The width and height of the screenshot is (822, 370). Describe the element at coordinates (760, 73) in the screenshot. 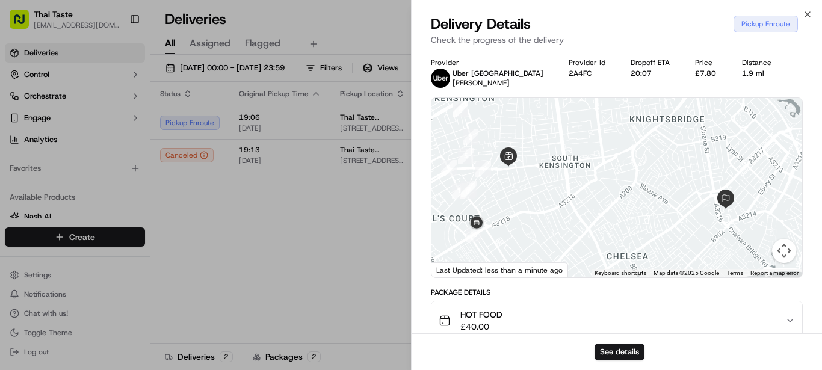

I see `div: 1.9 mi` at that location.